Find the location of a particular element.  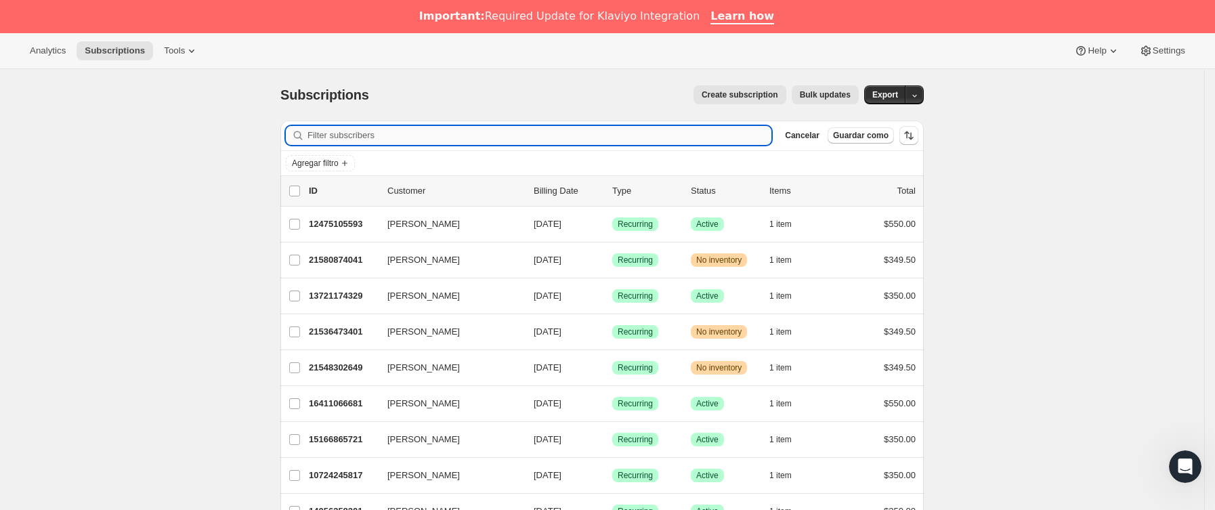

p: 21536473401 is located at coordinates (343, 332).